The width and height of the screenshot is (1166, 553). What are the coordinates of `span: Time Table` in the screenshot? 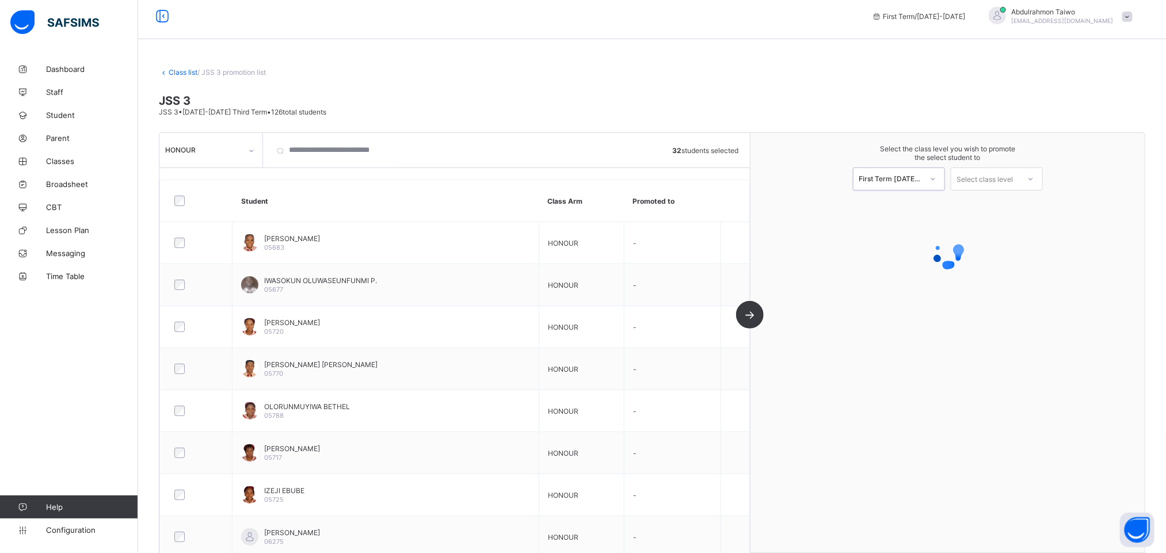 It's located at (92, 276).